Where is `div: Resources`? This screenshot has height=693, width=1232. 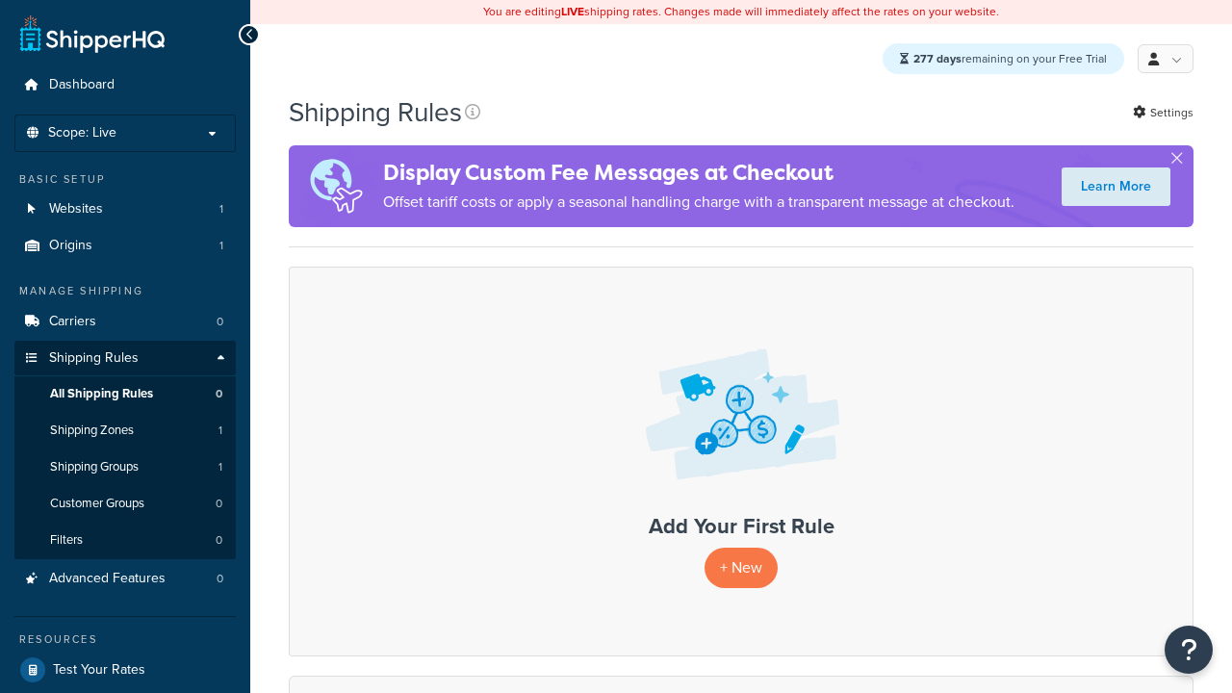 div: Resources is located at coordinates (125, 639).